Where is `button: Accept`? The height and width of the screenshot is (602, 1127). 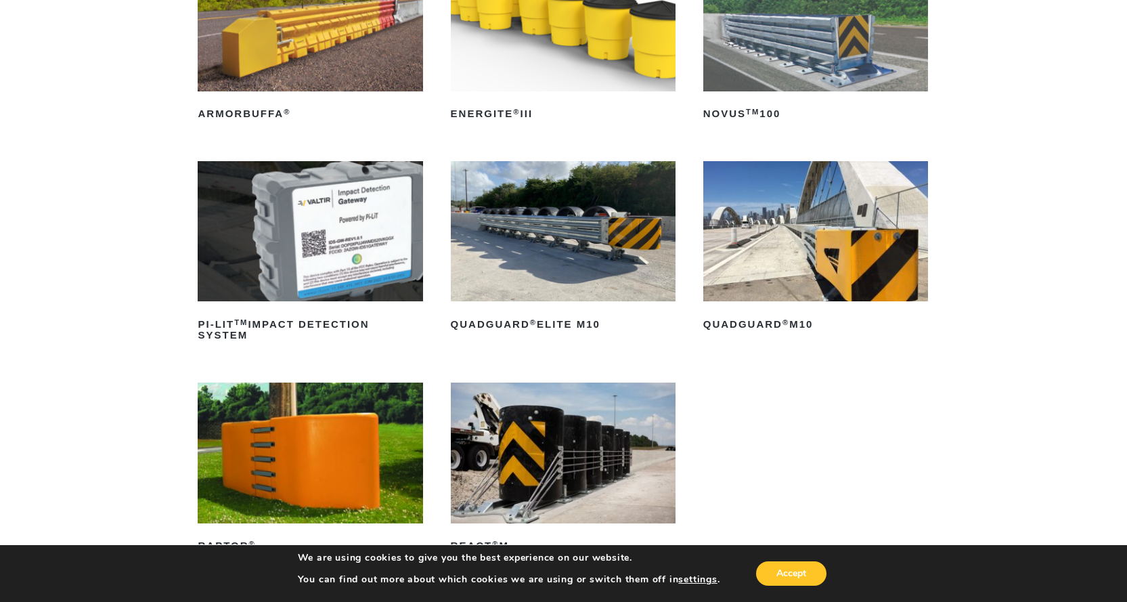
button: Accept is located at coordinates (791, 573).